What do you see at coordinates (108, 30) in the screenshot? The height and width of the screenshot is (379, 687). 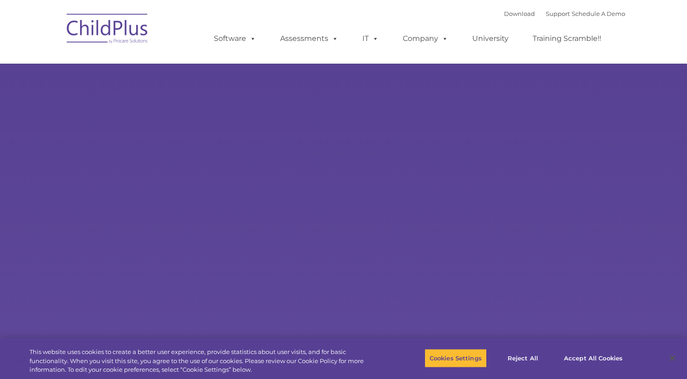 I see `img: ChildPlus by Procare Solutions` at bounding box center [108, 30].